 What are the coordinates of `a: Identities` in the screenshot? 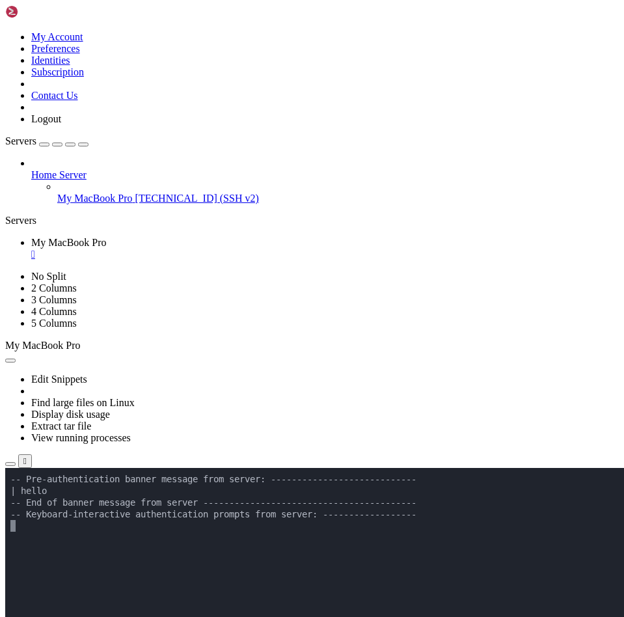 It's located at (51, 60).